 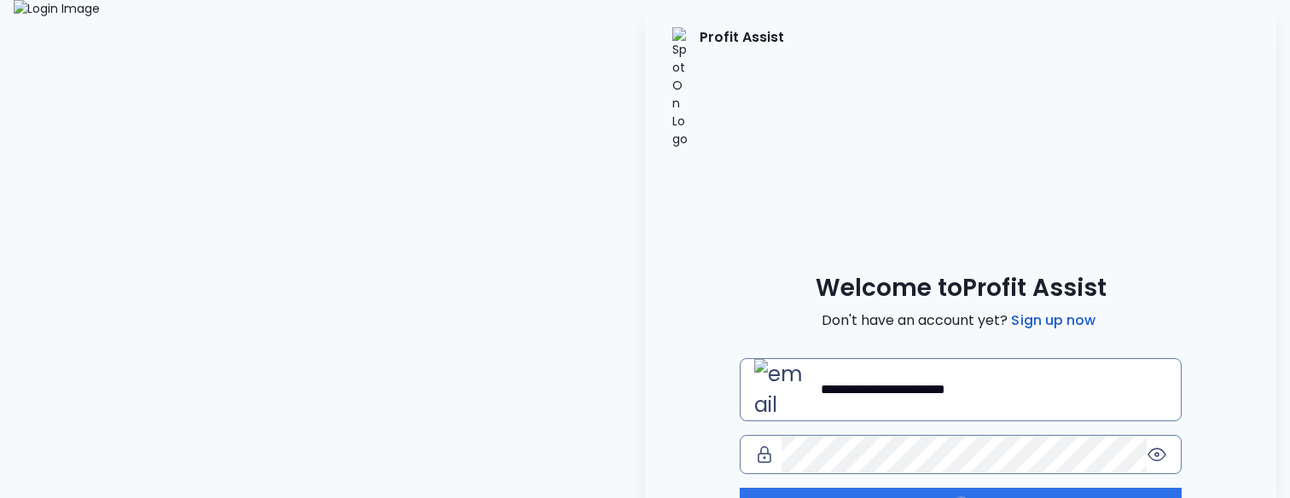 I want to click on a: Sign up now, so click(x=1053, y=321).